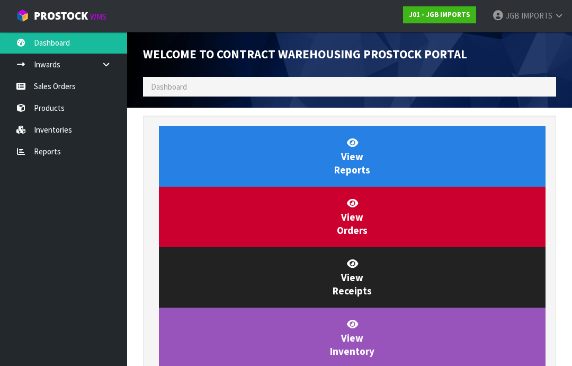 Image resolution: width=572 pixels, height=366 pixels. What do you see at coordinates (61, 16) in the screenshot?
I see `span: ProStock` at bounding box center [61, 16].